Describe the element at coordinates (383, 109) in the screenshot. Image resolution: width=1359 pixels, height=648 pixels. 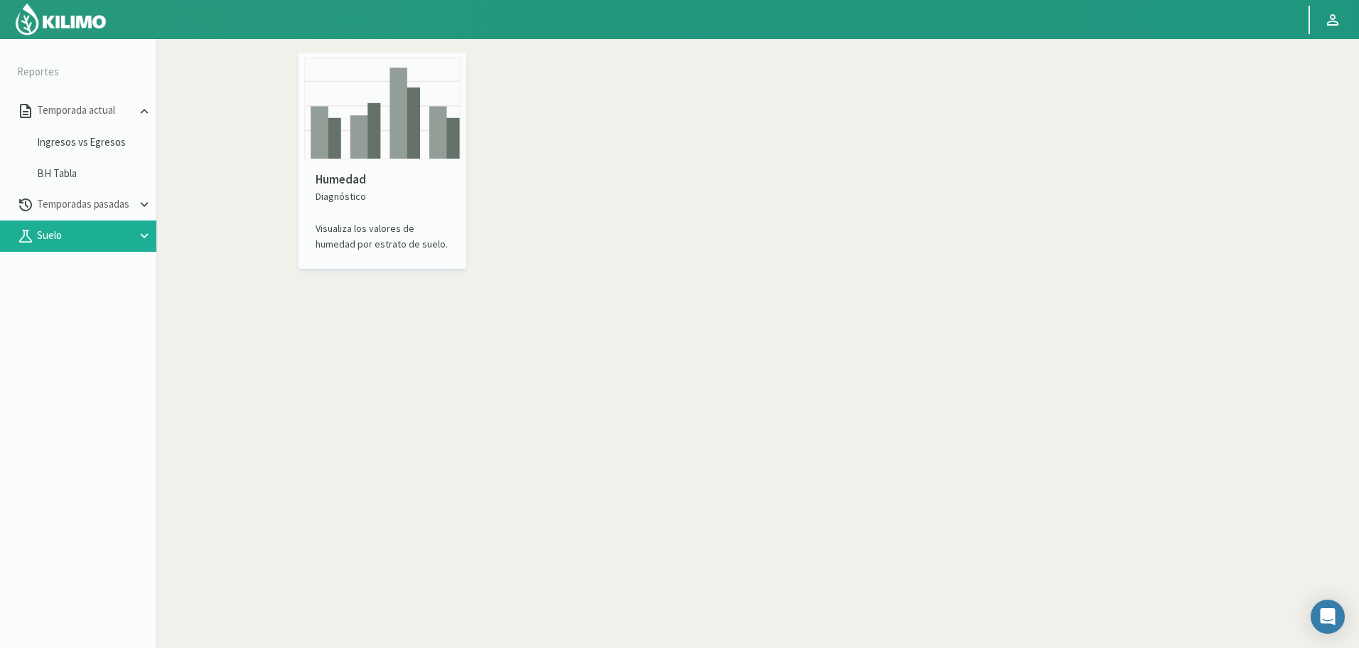
I see `img: card thumbnail` at that location.